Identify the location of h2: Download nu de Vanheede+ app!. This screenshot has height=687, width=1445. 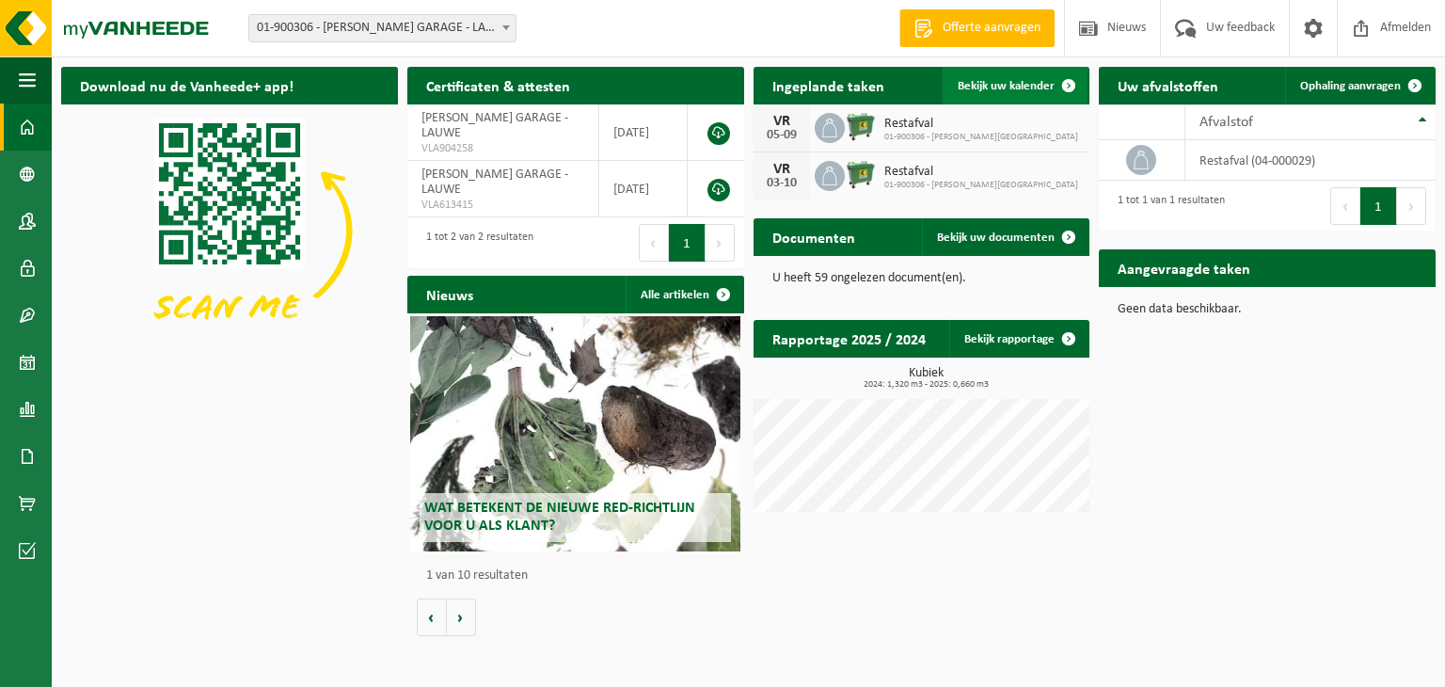
(186, 85).